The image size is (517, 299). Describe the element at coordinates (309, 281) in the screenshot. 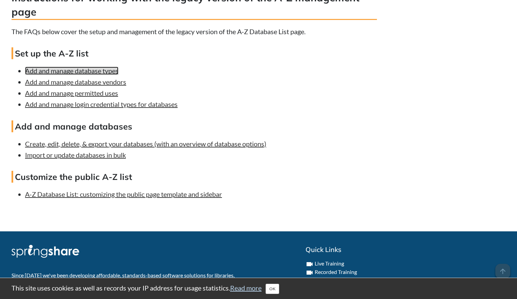

I see `i: school` at that location.